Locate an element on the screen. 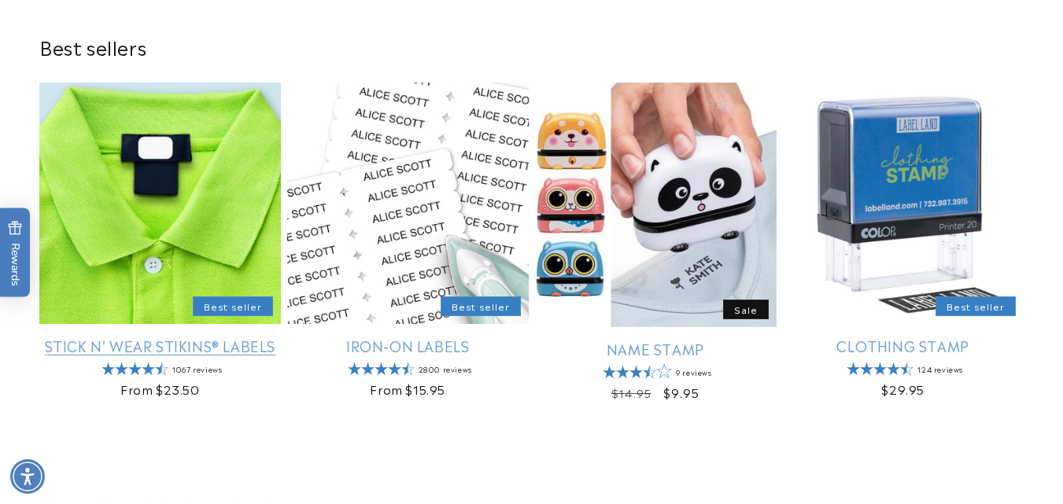 The height and width of the screenshot is (504, 1063). div: Accessibility Menu is located at coordinates (28, 477).